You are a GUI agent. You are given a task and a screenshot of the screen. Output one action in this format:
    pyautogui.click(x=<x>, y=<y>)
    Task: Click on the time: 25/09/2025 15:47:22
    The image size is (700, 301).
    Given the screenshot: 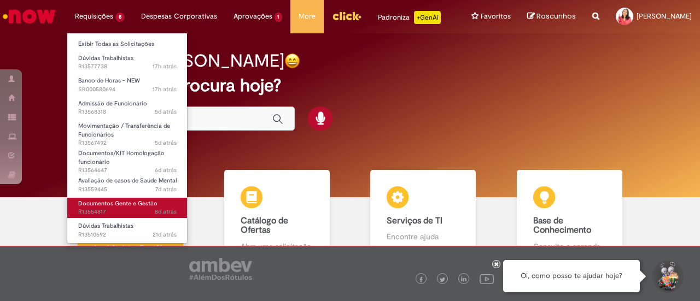 What is the action you would take?
    pyautogui.click(x=166, y=143)
    